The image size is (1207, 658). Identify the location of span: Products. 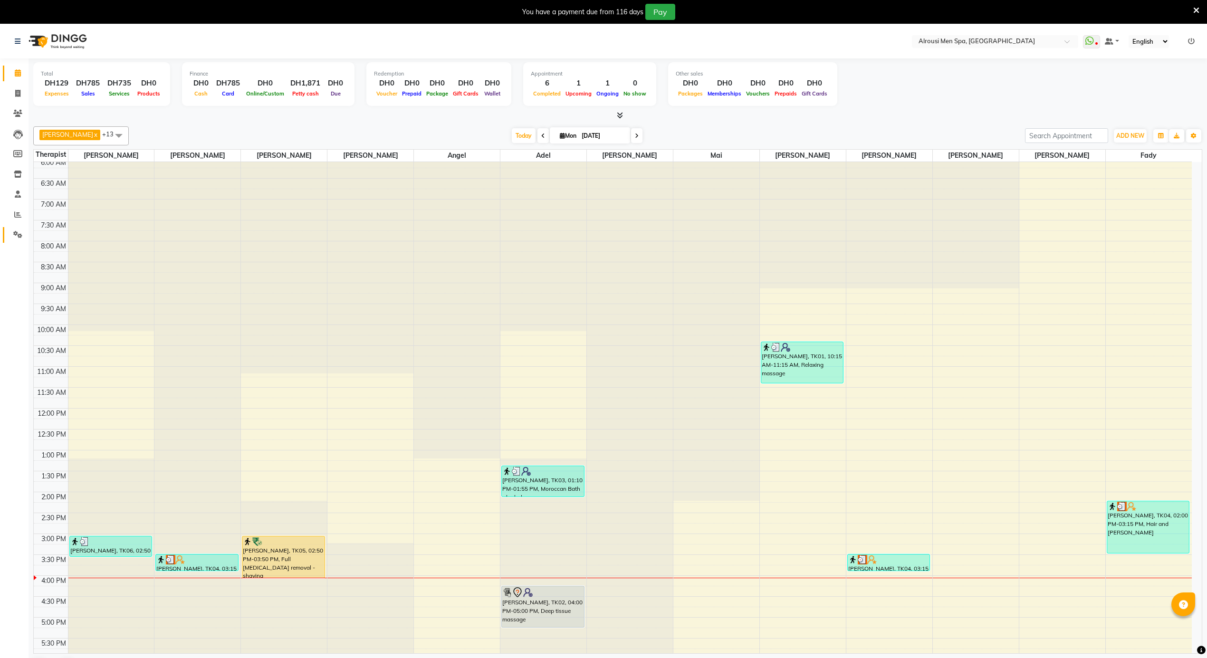
(149, 94).